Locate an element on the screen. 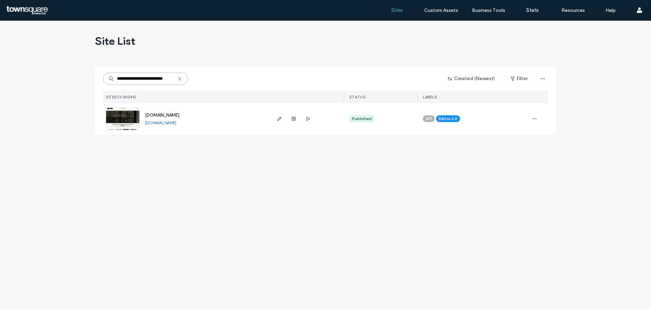 The height and width of the screenshot is (309, 651). div: Published is located at coordinates (362, 119).